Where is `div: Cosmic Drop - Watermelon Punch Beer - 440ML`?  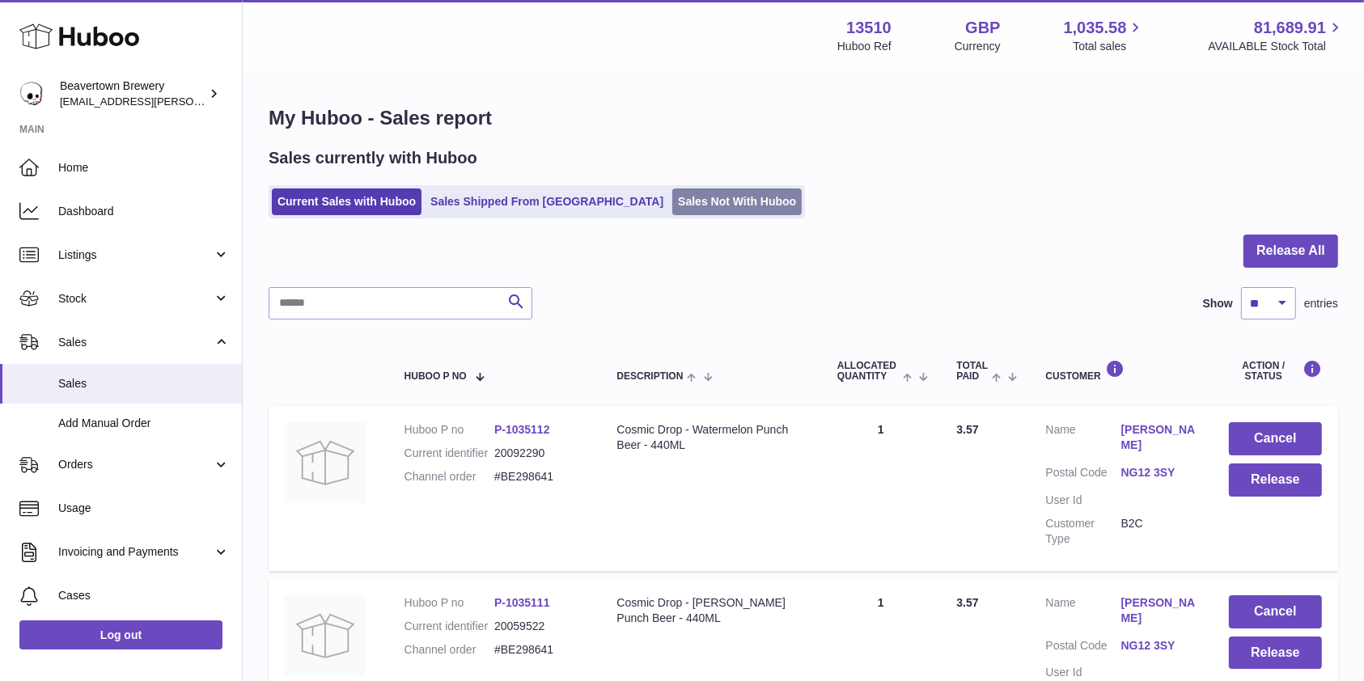
div: Cosmic Drop - Watermelon Punch Beer - 440ML is located at coordinates (710, 438).